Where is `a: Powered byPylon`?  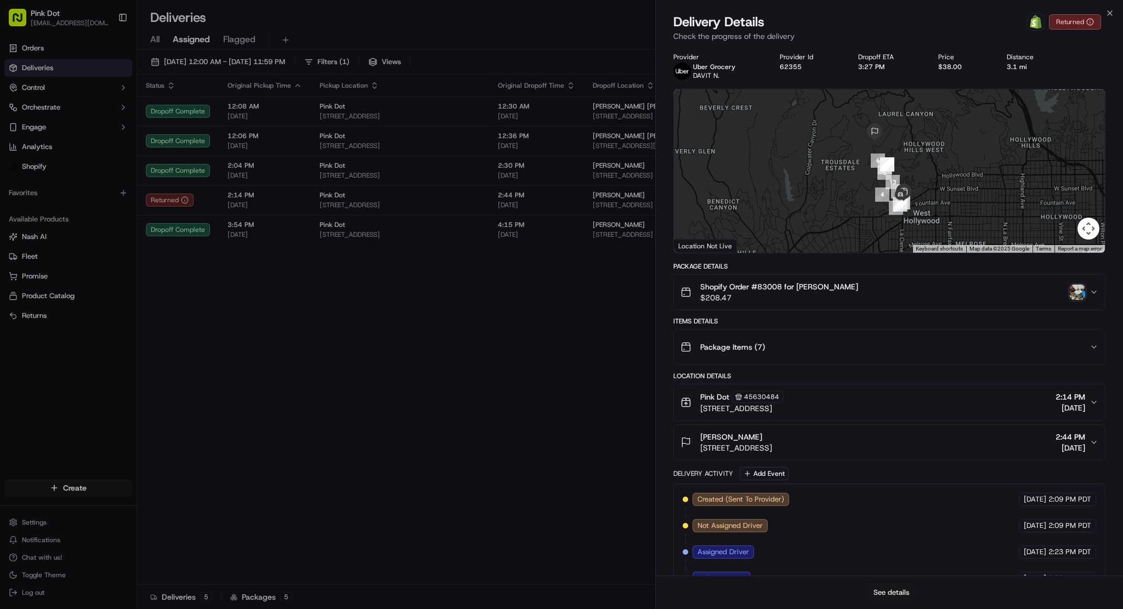
a: Powered byPylon is located at coordinates (105, 275).